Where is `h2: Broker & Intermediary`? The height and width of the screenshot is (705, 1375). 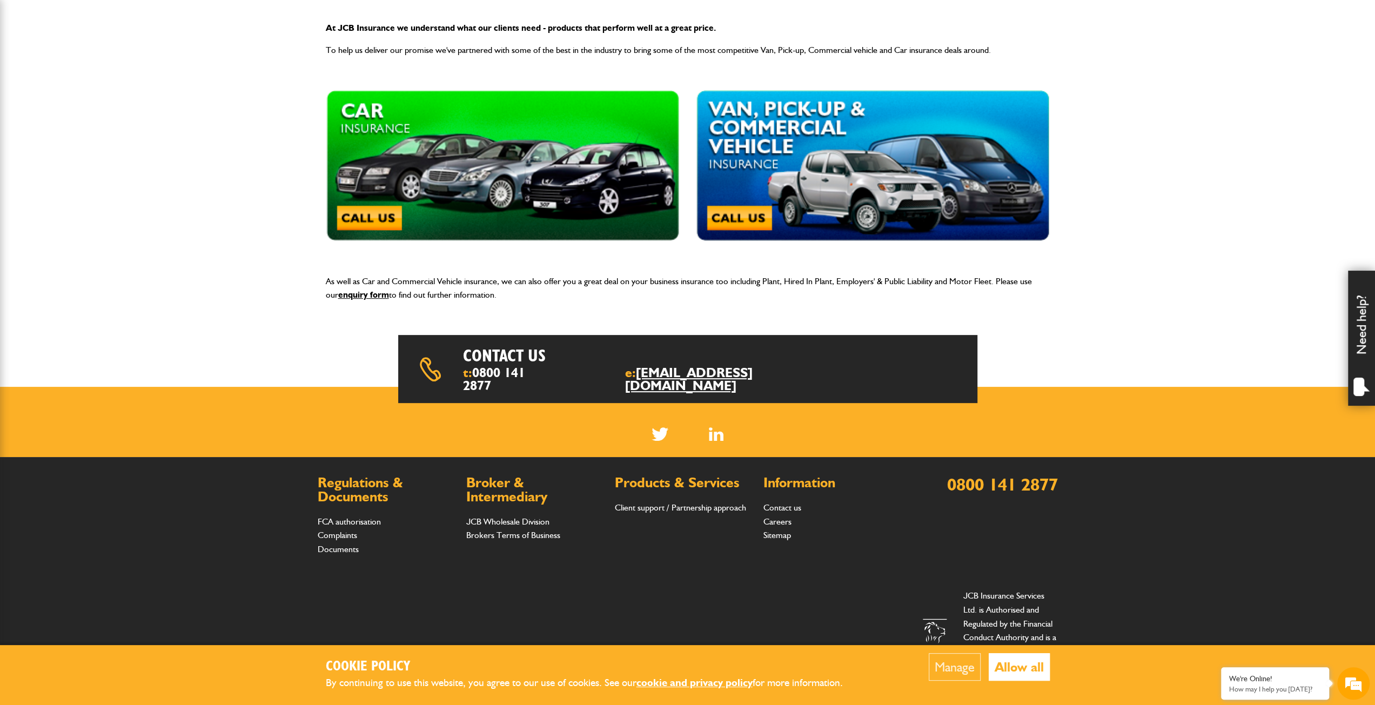
h2: Broker & Intermediary is located at coordinates (535, 489).